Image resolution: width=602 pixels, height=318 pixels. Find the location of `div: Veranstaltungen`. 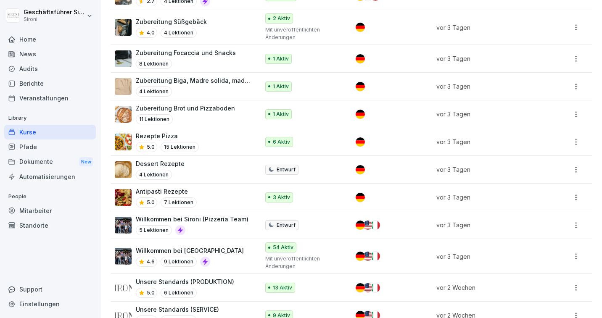

div: Veranstaltungen is located at coordinates (50, 98).